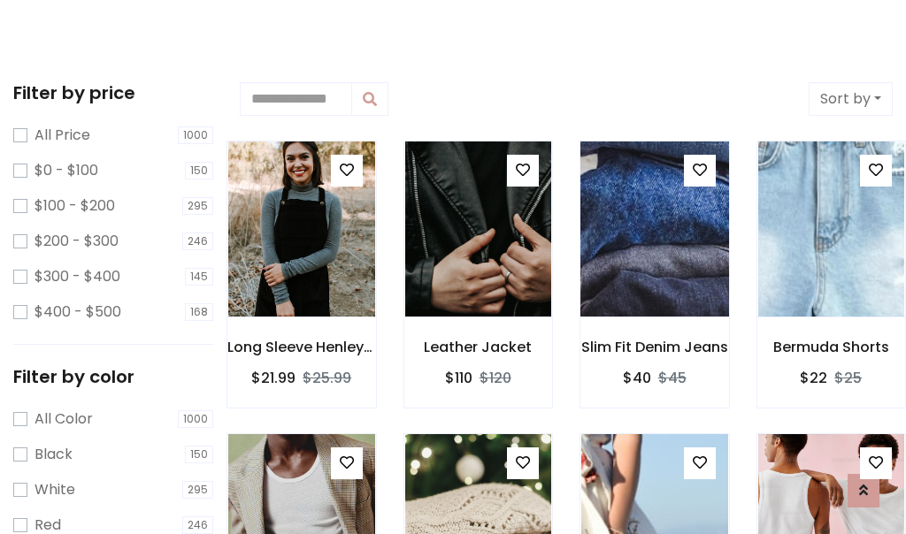  What do you see at coordinates (847, 378) in the screenshot?
I see `del: $25` at bounding box center [847, 378].